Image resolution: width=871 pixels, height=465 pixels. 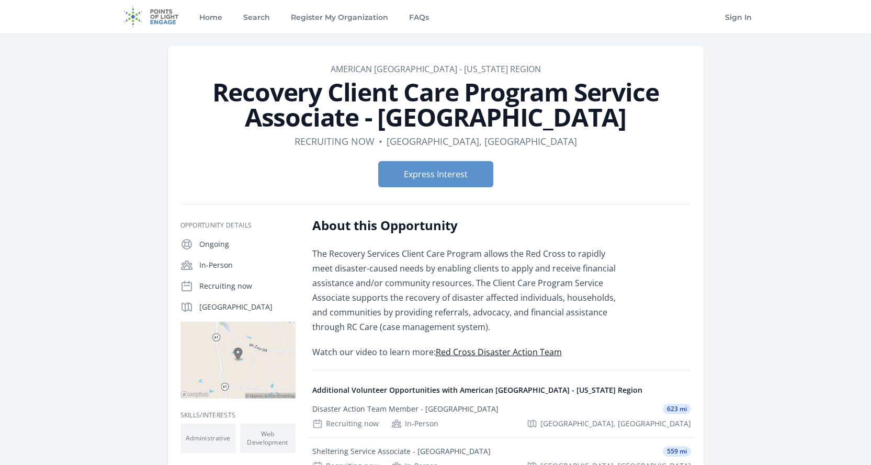 I want to click on li: Administrative, so click(x=208, y=438).